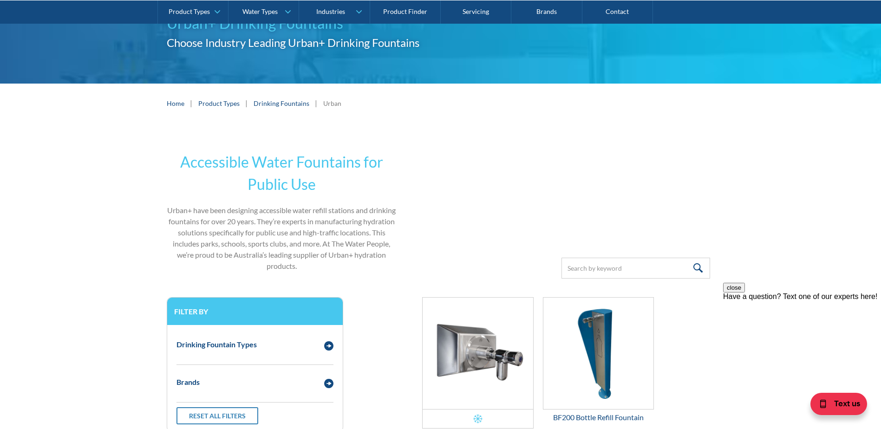 This screenshot has width=881, height=429. I want to click on img: BF200WM Wall Mounted Bottle Refill, so click(478, 353).